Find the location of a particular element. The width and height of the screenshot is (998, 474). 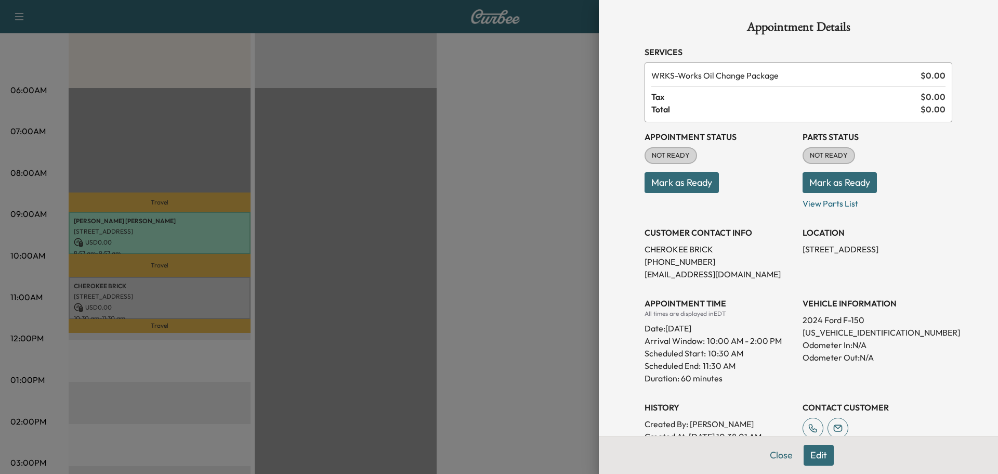

p: Scheduled Start: is located at coordinates (675, 353).